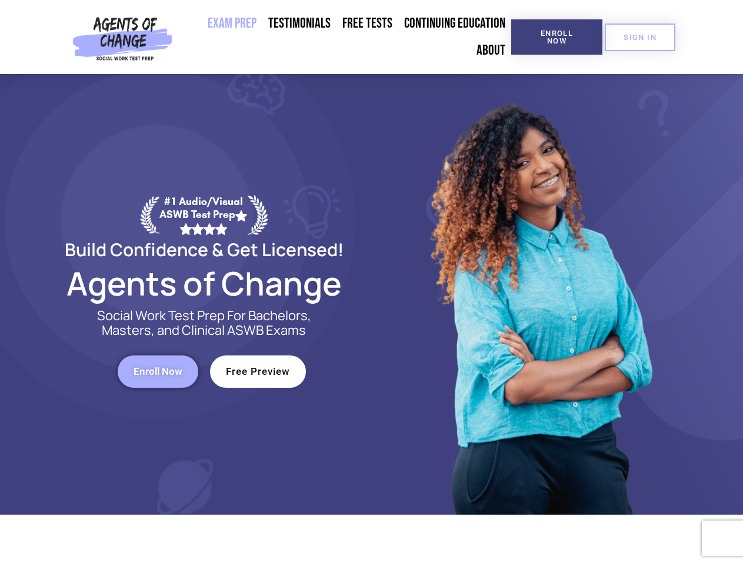 The width and height of the screenshot is (743, 564). What do you see at coordinates (204, 283) in the screenshot?
I see `h2: Agents of Change` at bounding box center [204, 283].